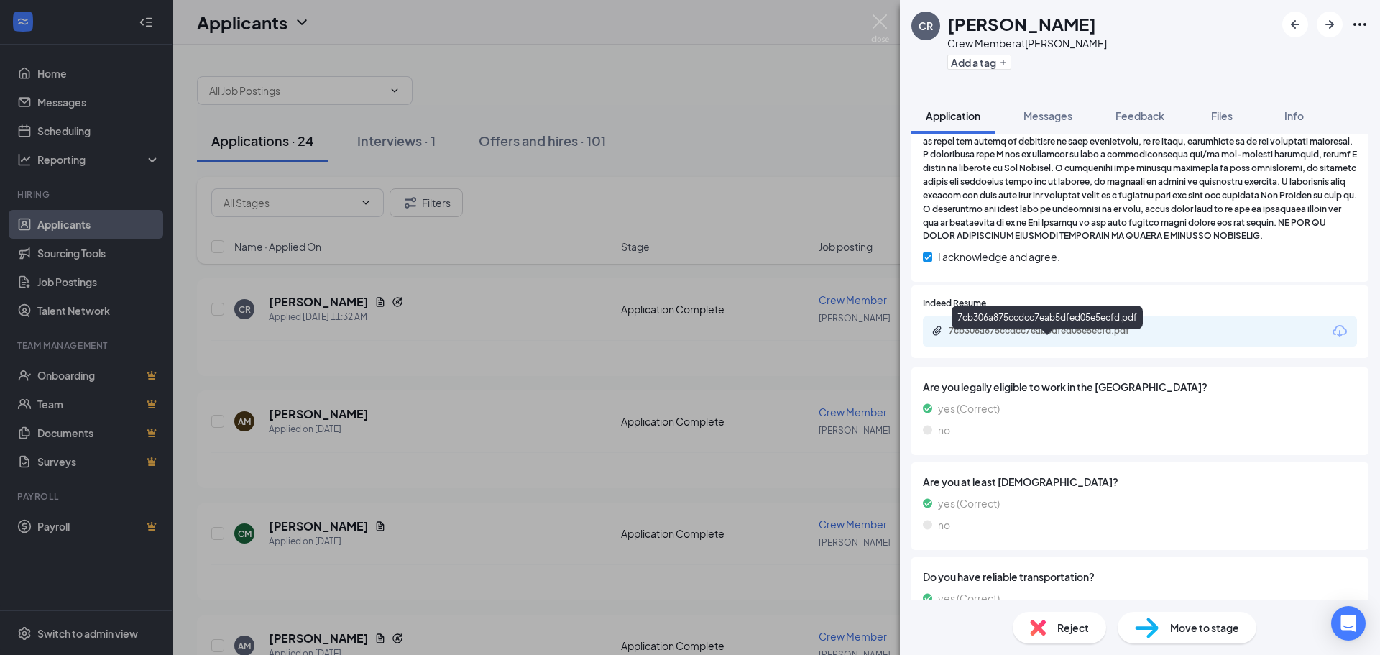 This screenshot has width=1380, height=655. What do you see at coordinates (1293, 116) in the screenshot?
I see `span: Info` at bounding box center [1293, 116].